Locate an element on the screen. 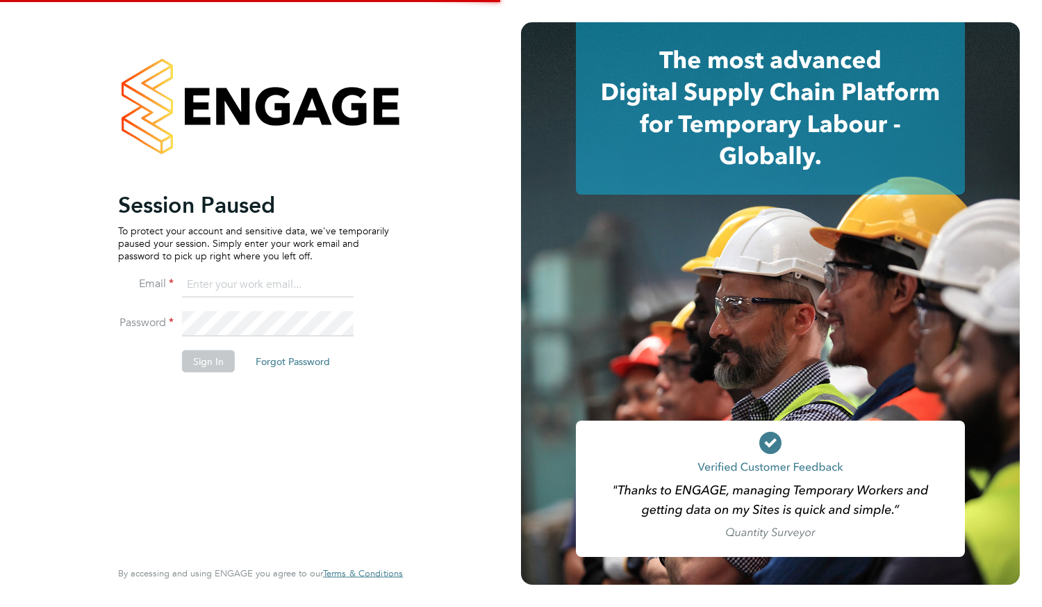 The height and width of the screenshot is (607, 1042). button: Sign In is located at coordinates (208, 361).